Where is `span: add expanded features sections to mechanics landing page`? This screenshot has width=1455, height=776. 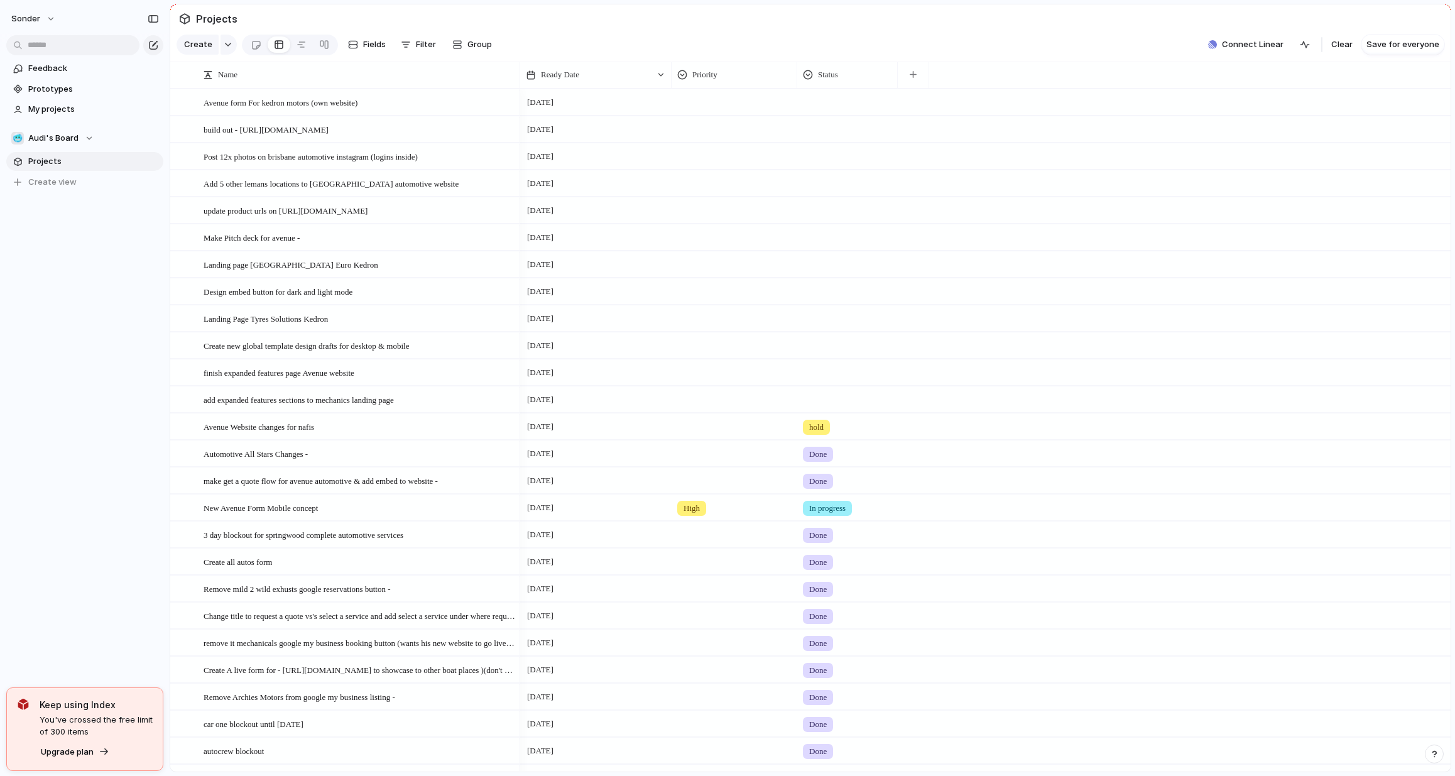
span: add expanded features sections to mechanics landing page is located at coordinates (298, 399).